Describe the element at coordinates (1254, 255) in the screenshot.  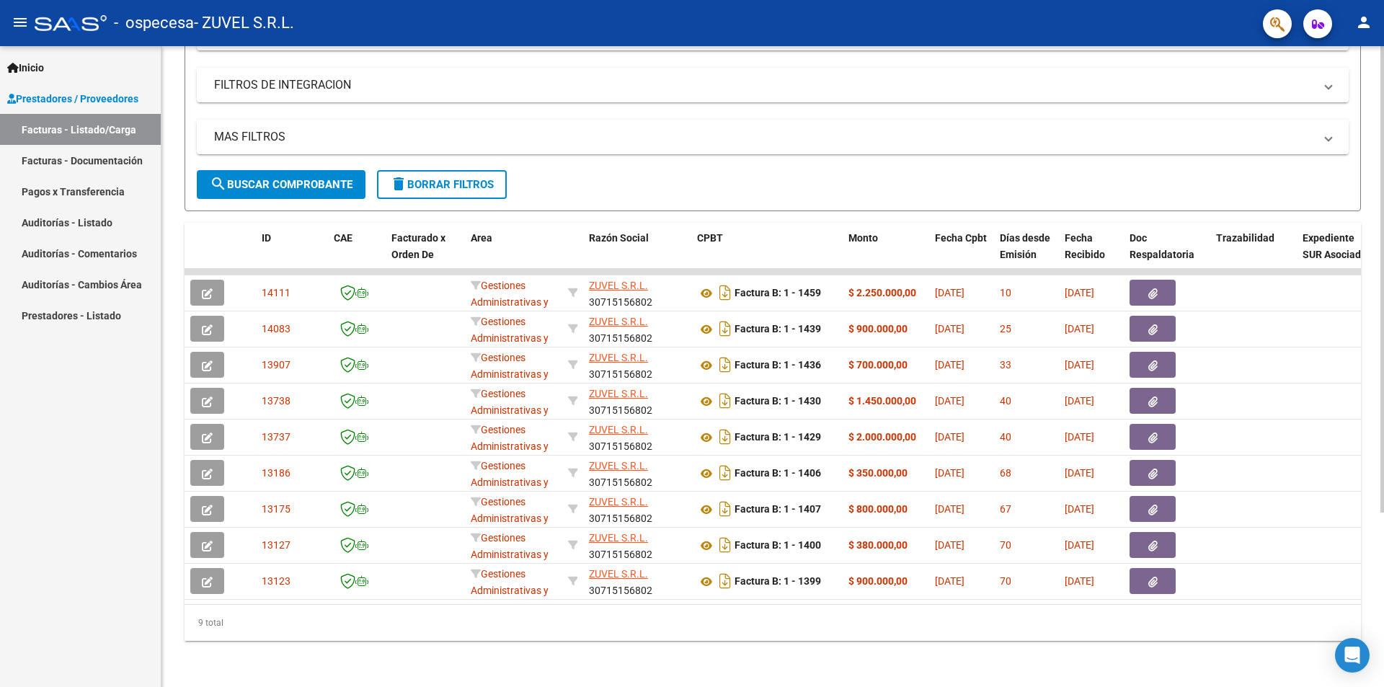
I see `datatable-header-cell: Trazabilidad` at that location.